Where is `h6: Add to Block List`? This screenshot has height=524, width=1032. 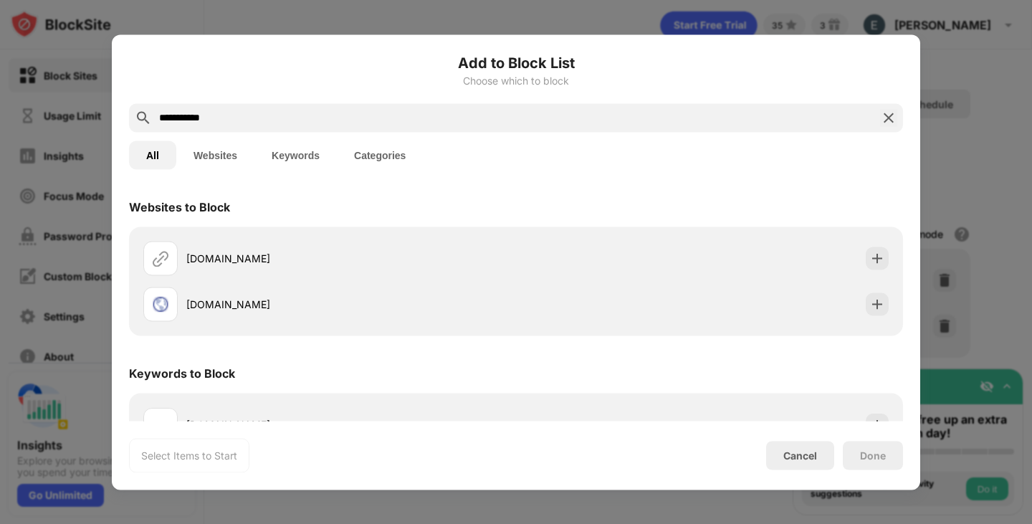 h6: Add to Block List is located at coordinates (516, 62).